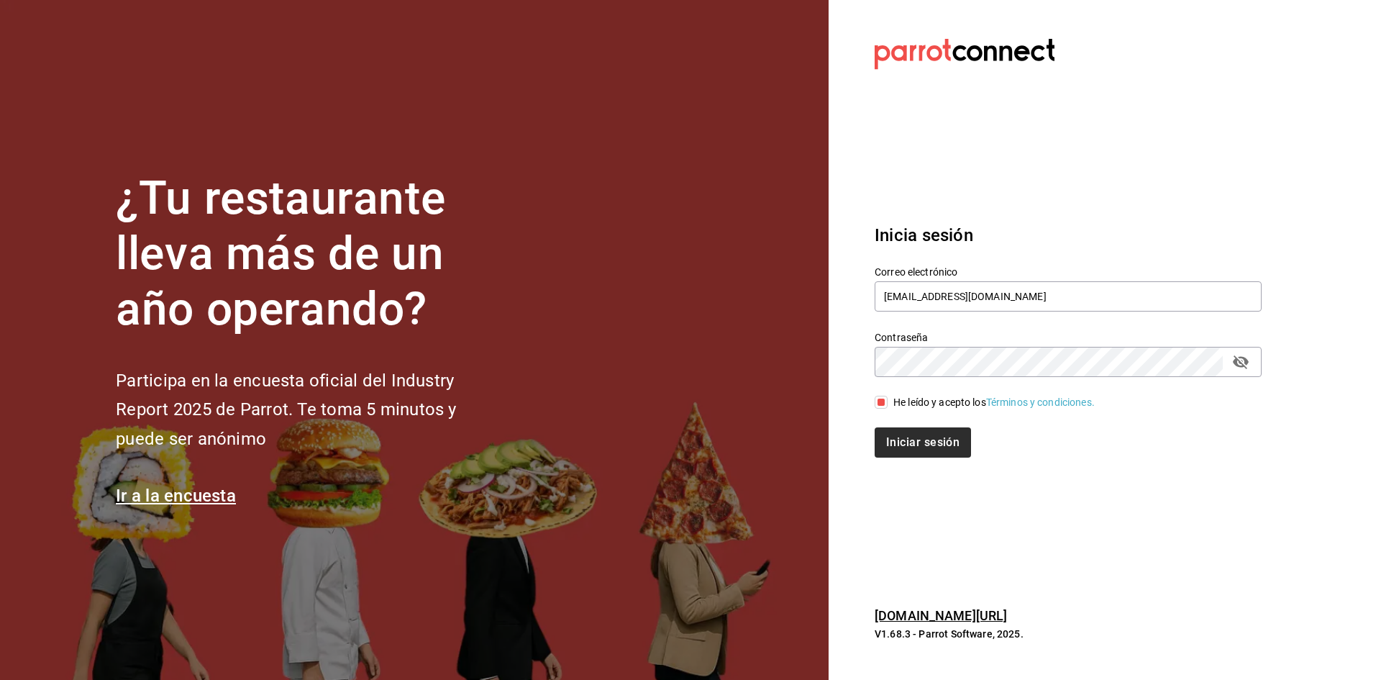 The image size is (1381, 680). I want to click on a: Ir a la encuesta, so click(176, 496).